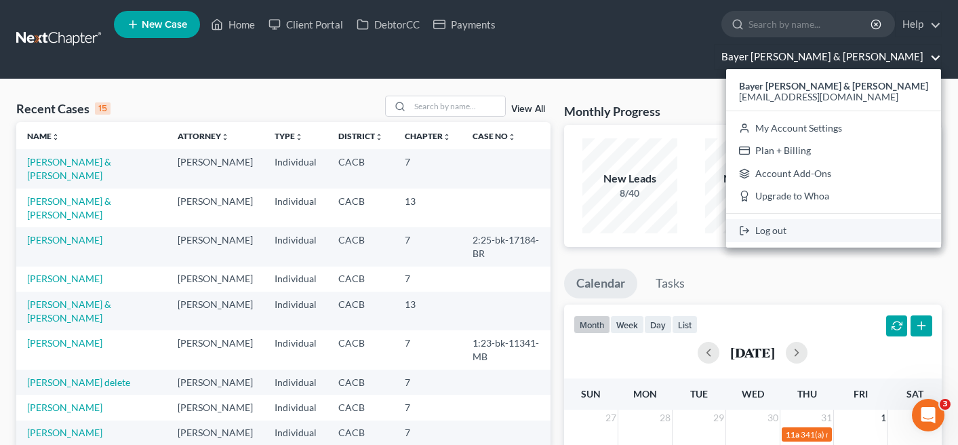 This screenshot has height=445, width=958. I want to click on span: Sat, so click(914, 393).